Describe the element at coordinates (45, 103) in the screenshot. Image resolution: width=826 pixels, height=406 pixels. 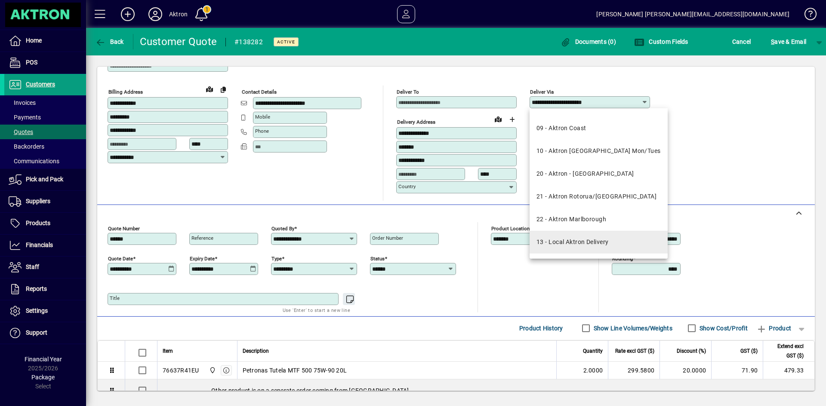
I see `a: Invoices` at that location.